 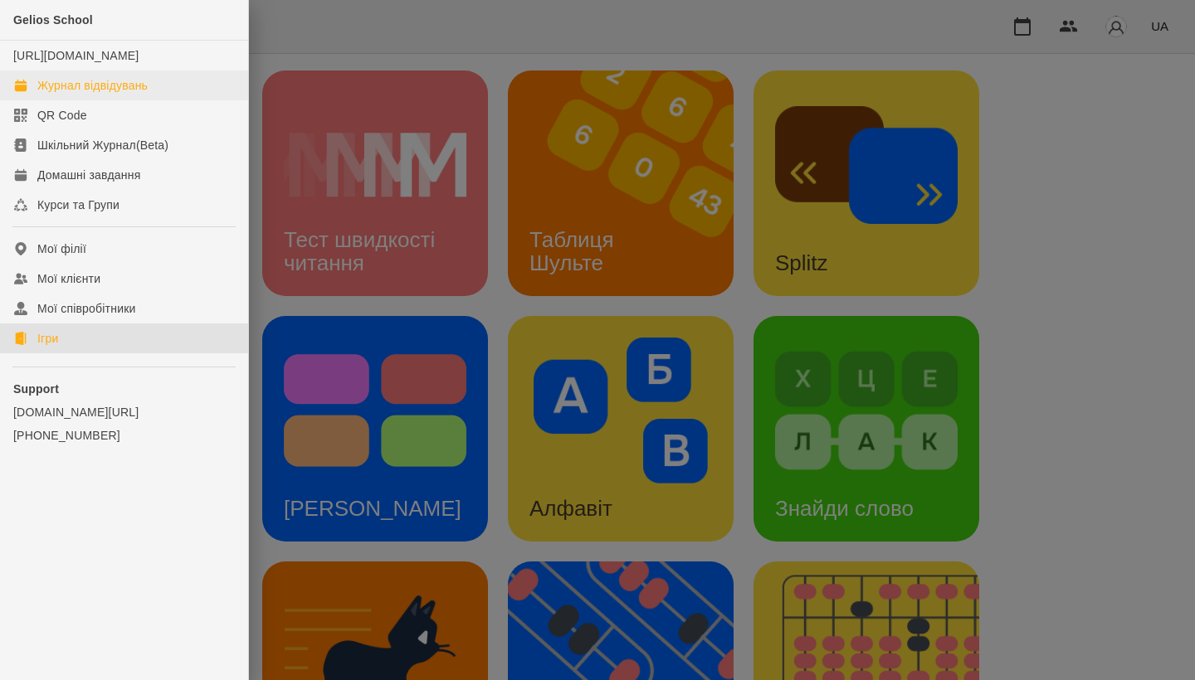 I want to click on p: Support, so click(x=124, y=389).